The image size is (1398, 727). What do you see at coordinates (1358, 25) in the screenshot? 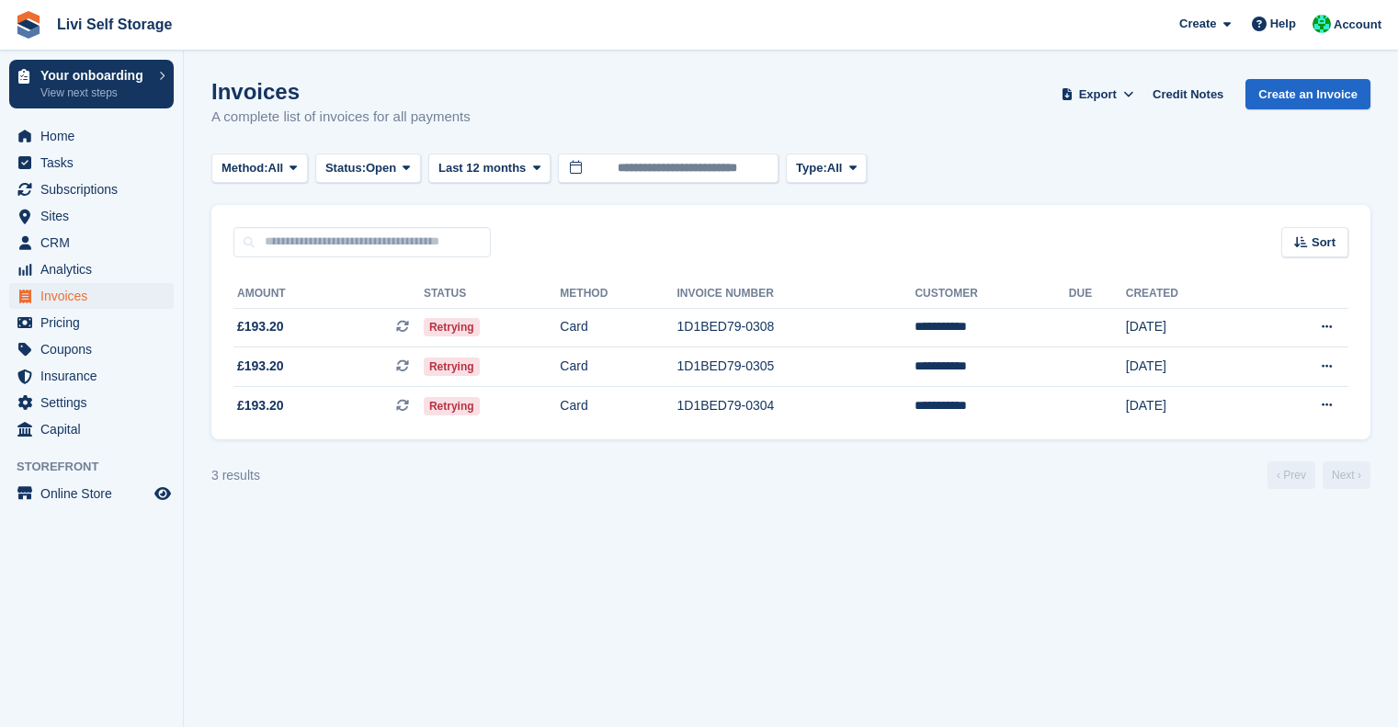
I see `span: Account` at bounding box center [1358, 25].